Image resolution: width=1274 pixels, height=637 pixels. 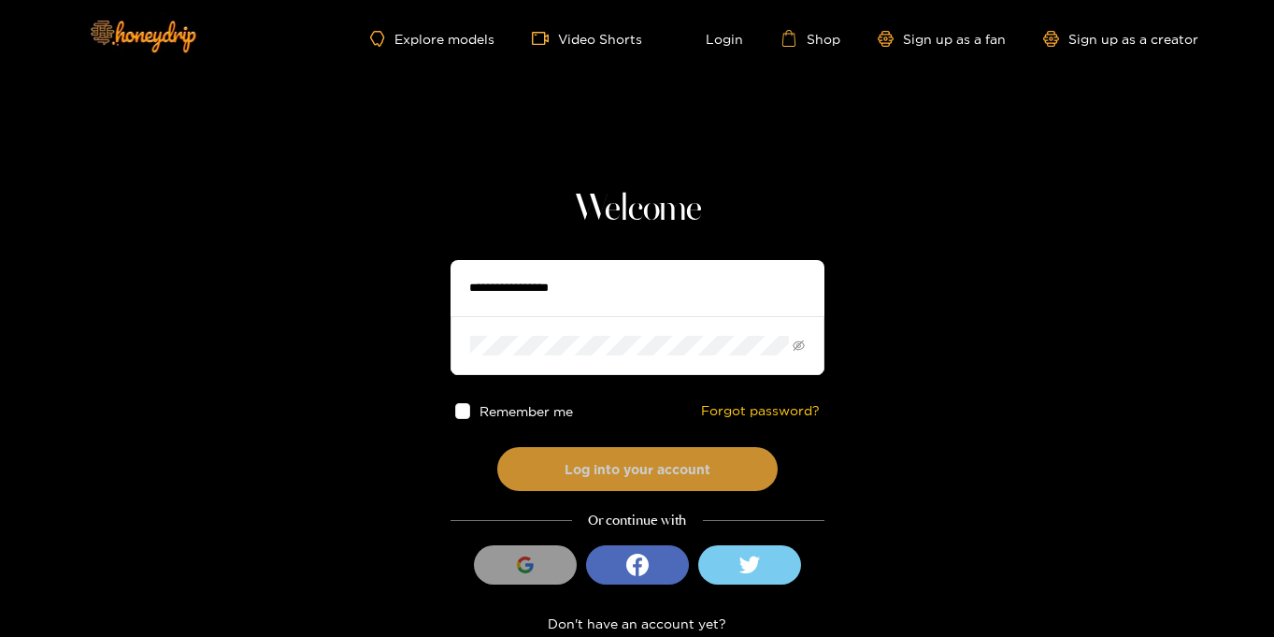 I want to click on div: Or continue with, so click(x=638, y=520).